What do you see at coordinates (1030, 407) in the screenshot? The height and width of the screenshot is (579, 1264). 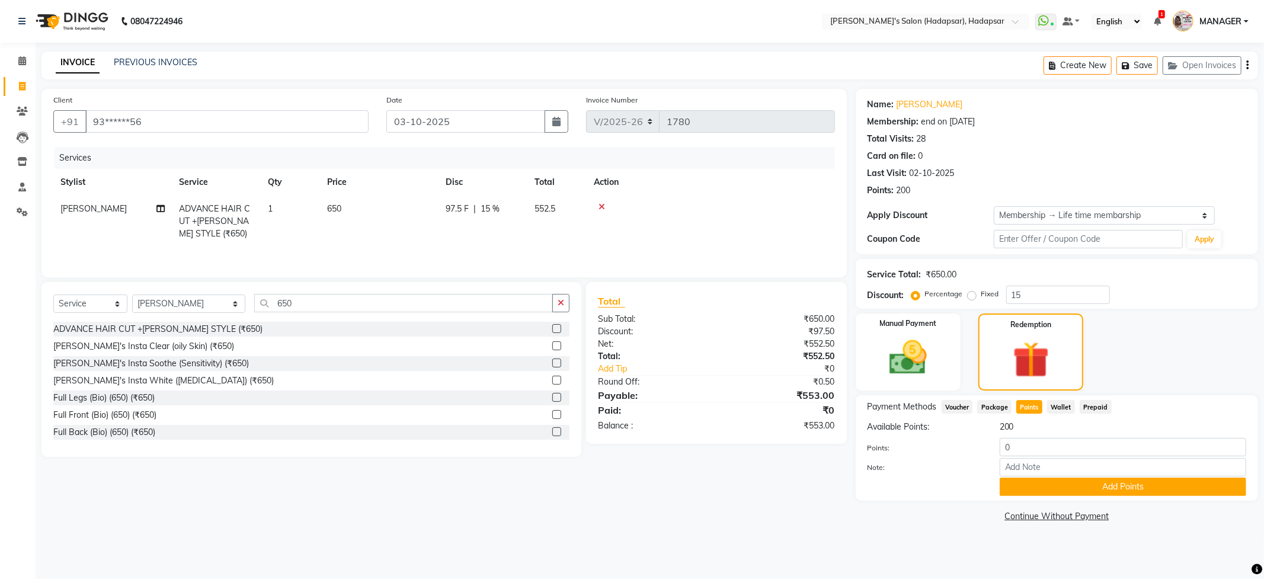 I see `span: Points` at bounding box center [1030, 407].